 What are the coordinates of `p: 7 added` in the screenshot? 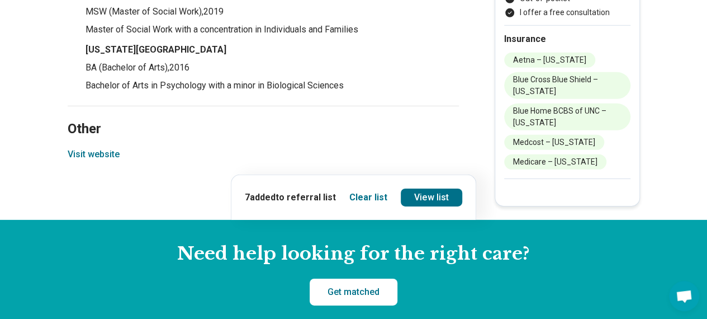 It's located at (290, 197).